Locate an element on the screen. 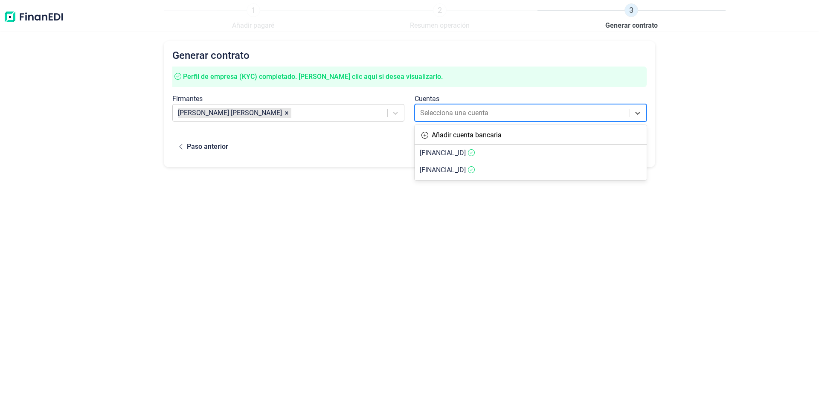  h2: Generar contrato is located at coordinates (410, 55).